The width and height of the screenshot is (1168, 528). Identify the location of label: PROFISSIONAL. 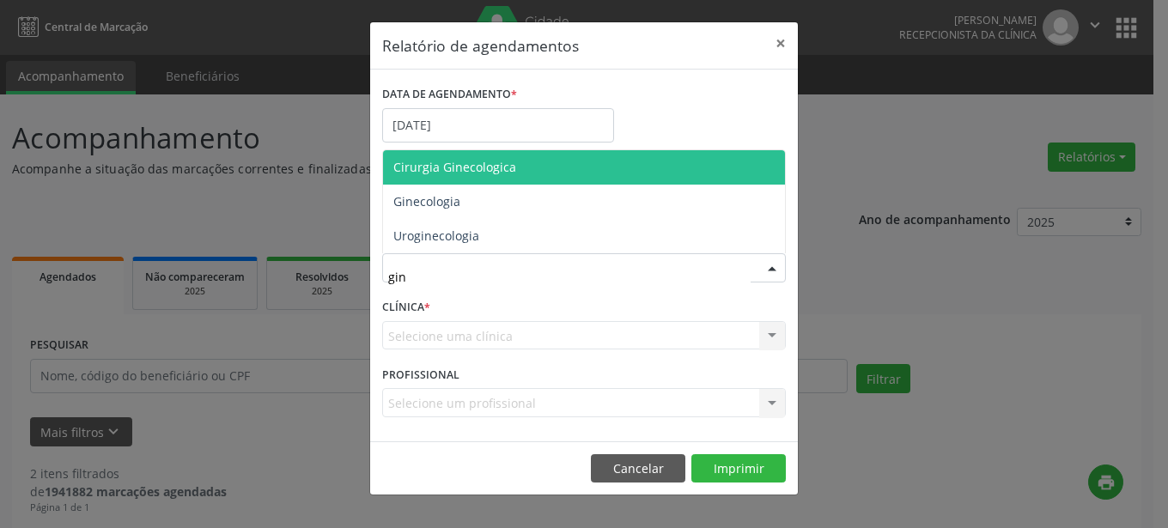
(421, 375).